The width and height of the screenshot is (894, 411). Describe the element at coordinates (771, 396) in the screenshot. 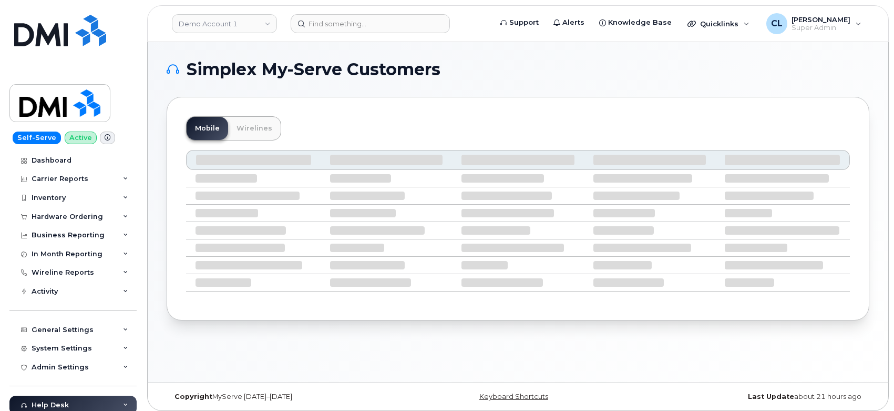

I see `strong: Last Update` at that location.